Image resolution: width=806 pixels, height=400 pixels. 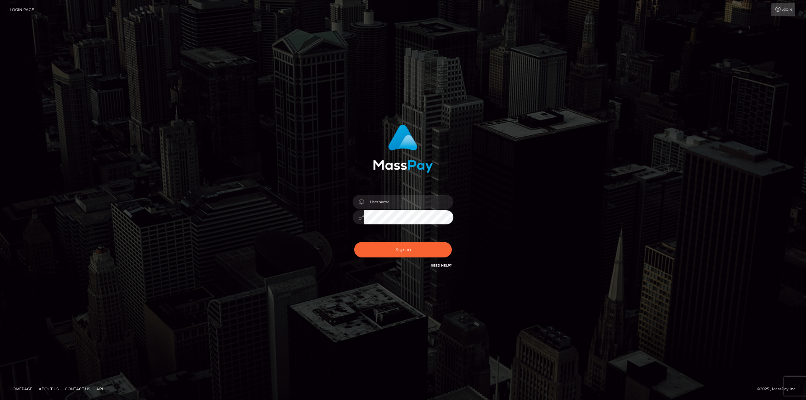 What do you see at coordinates (783, 10) in the screenshot?
I see `a: Login` at bounding box center [783, 10].